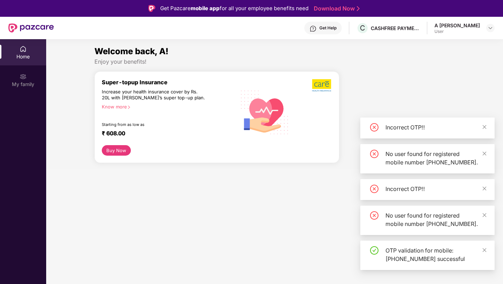 This screenshot has height=284, width=503. Describe the element at coordinates (362, 28) in the screenshot. I see `span: C` at that location.